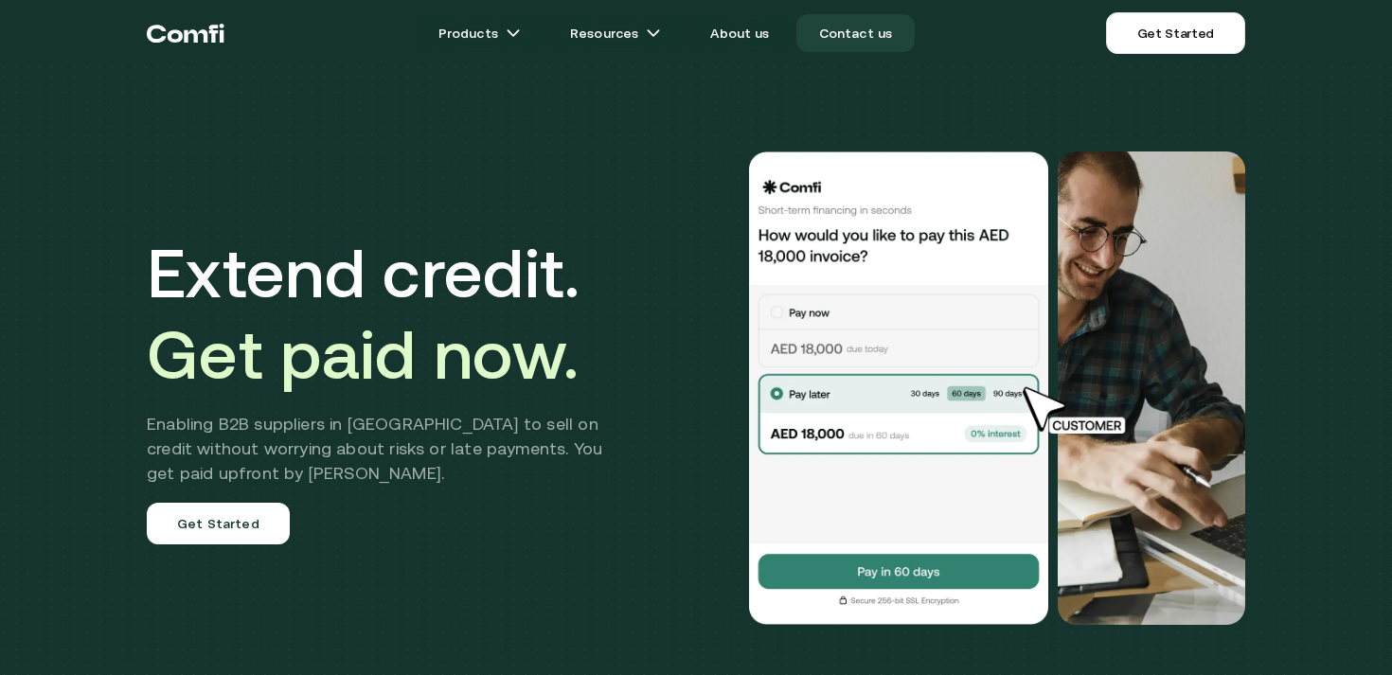  What do you see at coordinates (856, 33) in the screenshot?
I see `a: Contact us` at bounding box center [856, 33].